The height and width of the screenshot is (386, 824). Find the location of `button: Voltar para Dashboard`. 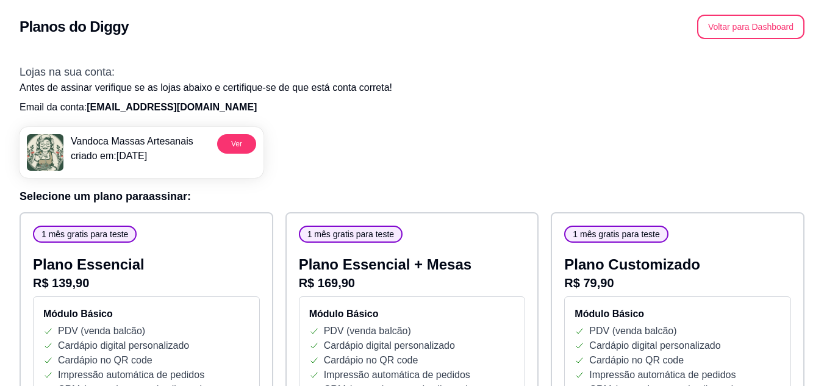

button: Voltar para Dashboard is located at coordinates (751, 27).